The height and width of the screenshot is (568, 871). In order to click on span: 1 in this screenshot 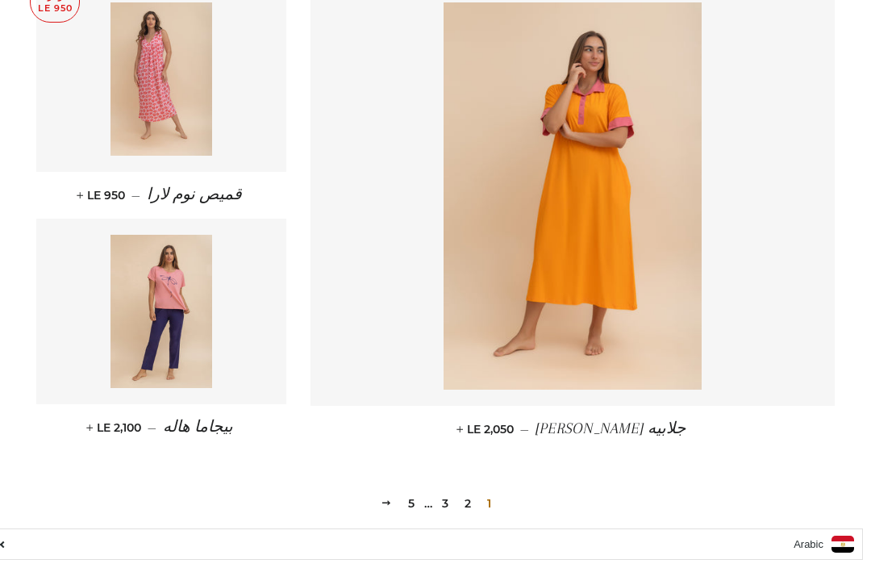, I will do `click(489, 503)`.